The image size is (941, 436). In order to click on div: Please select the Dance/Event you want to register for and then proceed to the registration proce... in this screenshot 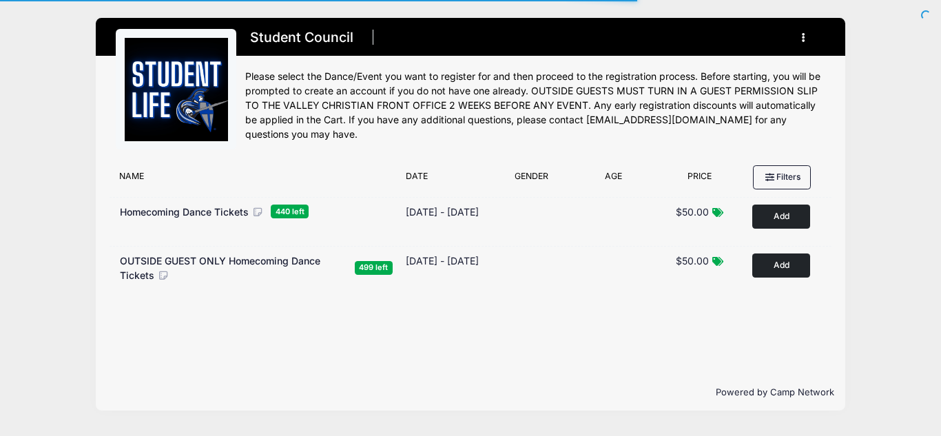, I will do `click(535, 105)`.